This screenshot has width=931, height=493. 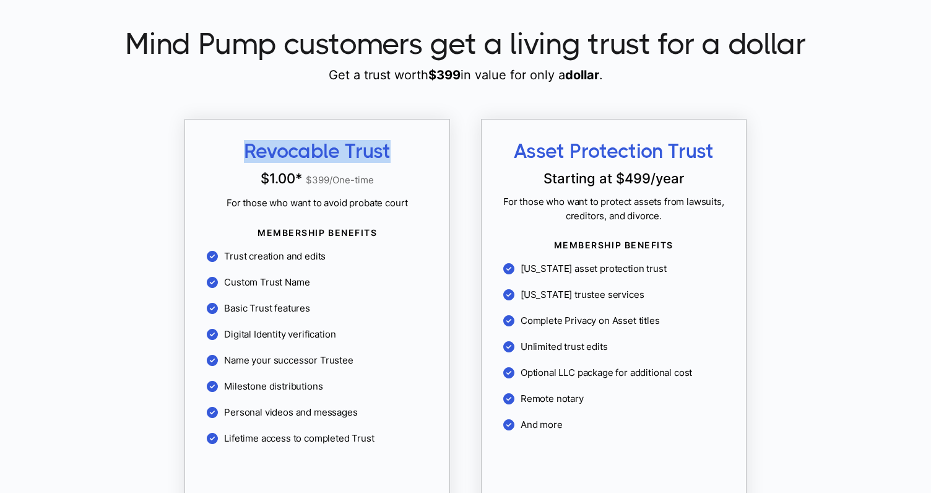 What do you see at coordinates (582, 75) in the screenshot?
I see `b: dollar` at bounding box center [582, 75].